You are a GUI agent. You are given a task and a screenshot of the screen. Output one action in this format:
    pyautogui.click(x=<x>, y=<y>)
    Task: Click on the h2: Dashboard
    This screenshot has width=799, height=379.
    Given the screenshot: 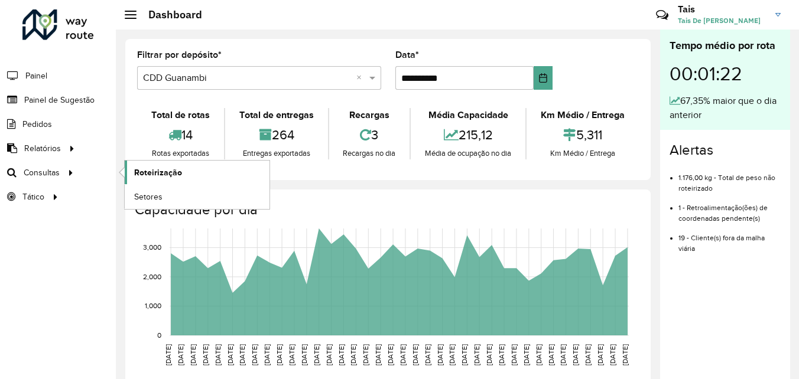 What is the action you would take?
    pyautogui.click(x=169, y=15)
    